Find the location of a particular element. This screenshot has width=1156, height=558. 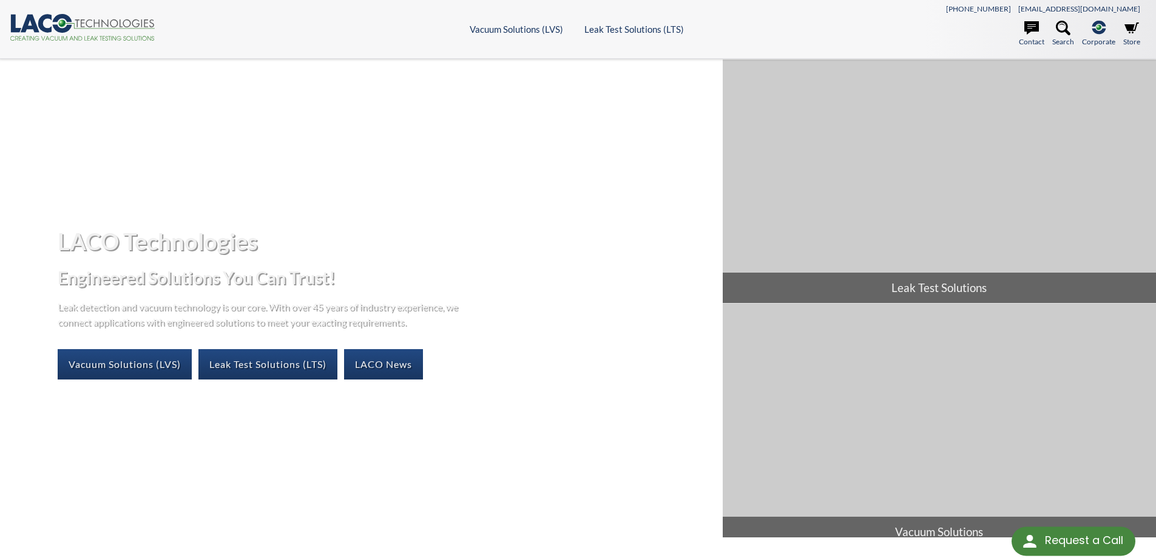

img: round button is located at coordinates (1030, 541).